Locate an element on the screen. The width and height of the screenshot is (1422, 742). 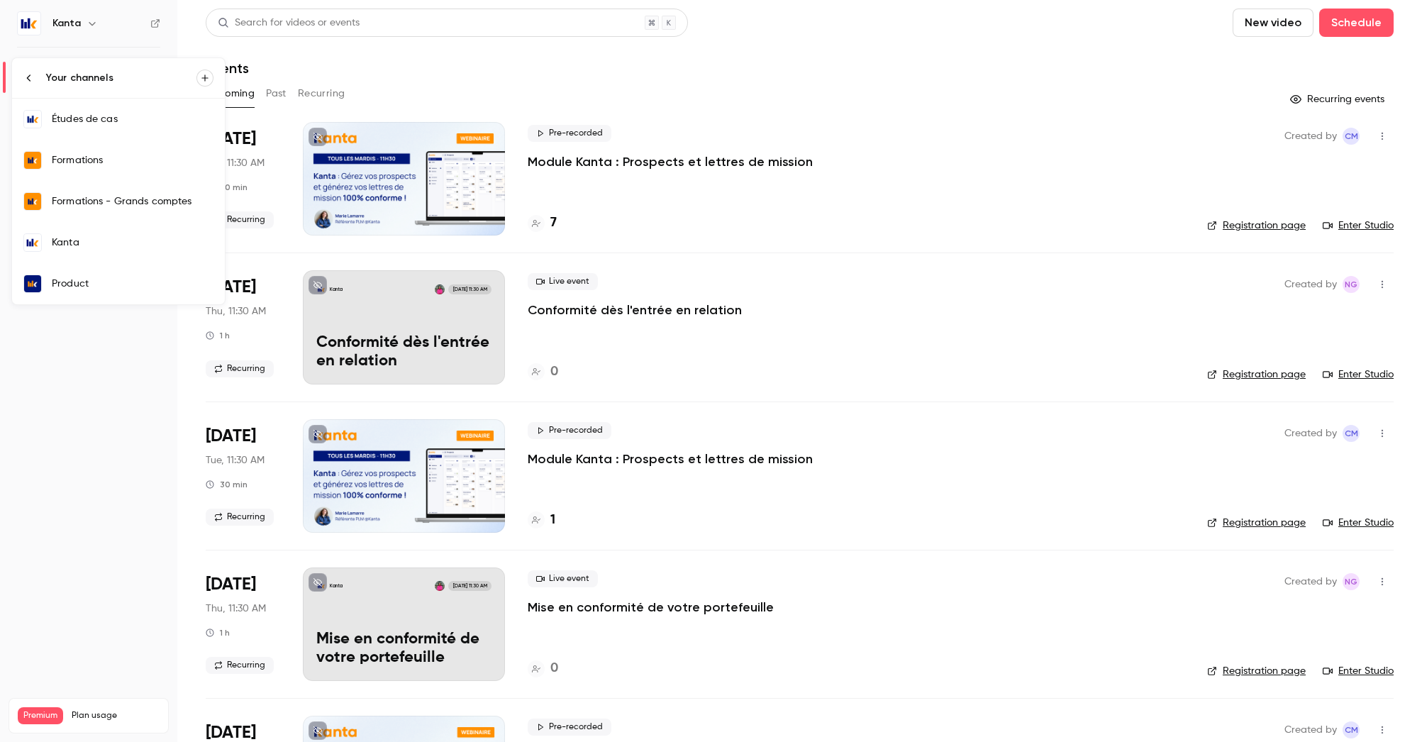
img: Formations - Grands comptes is located at coordinates (33, 201).